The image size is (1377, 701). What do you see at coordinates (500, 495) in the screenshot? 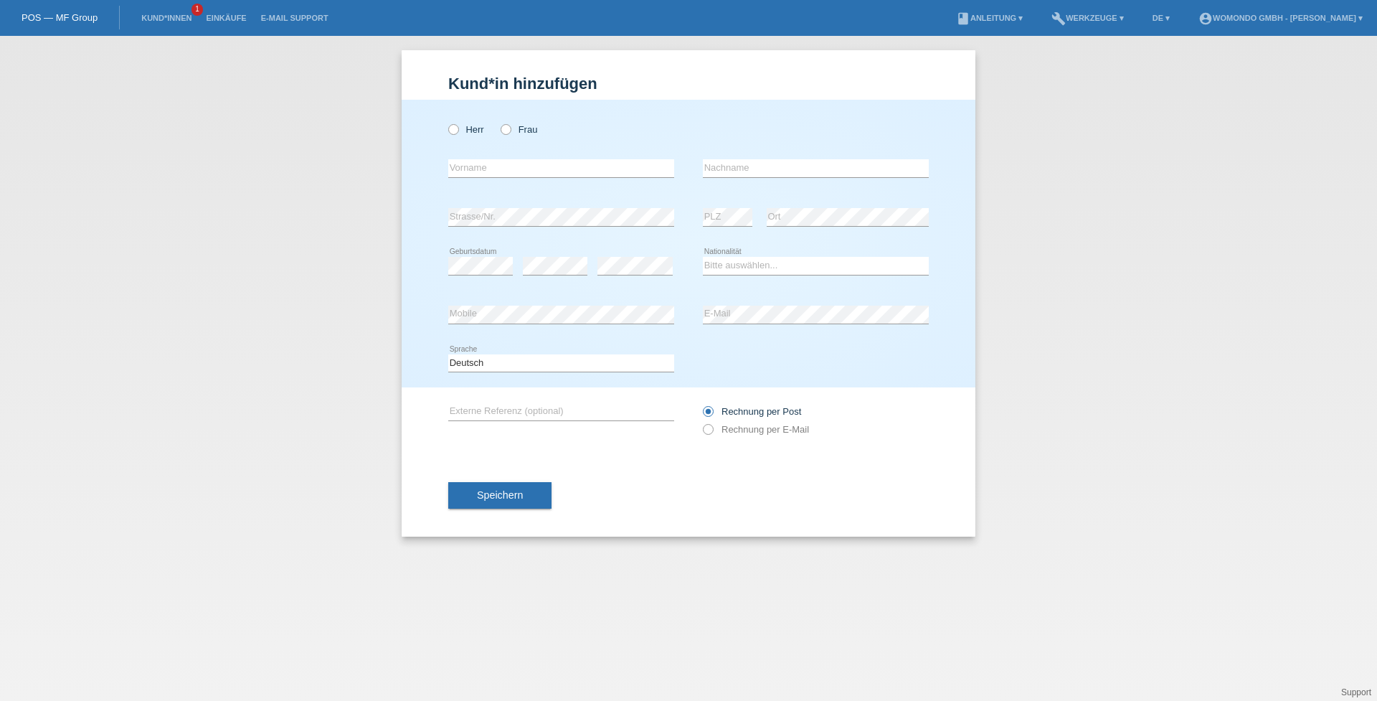
I see `span: Speichern` at bounding box center [500, 495].